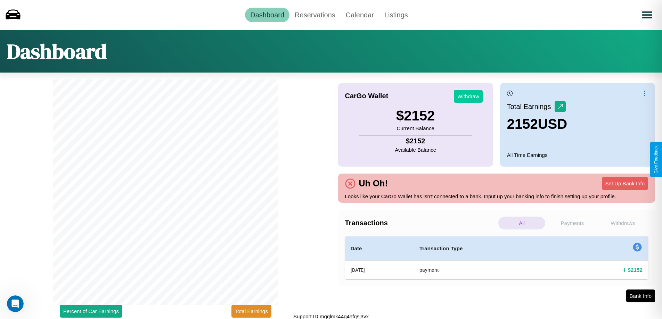 The height and width of the screenshot is (319, 662). What do you see at coordinates (415, 150) in the screenshot?
I see `p: Available Balance` at bounding box center [415, 150].